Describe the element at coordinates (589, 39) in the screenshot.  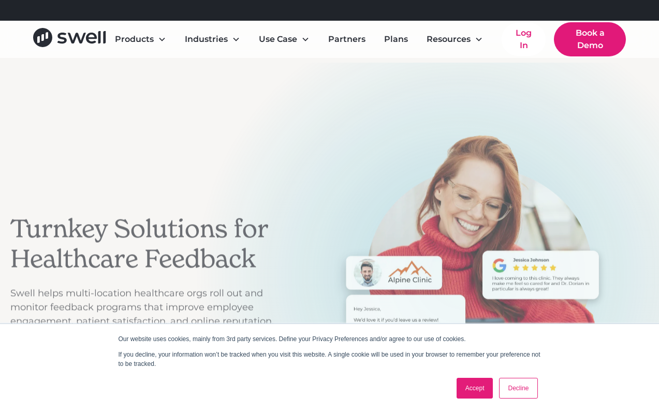
I see `a: Book a Demo` at that location.